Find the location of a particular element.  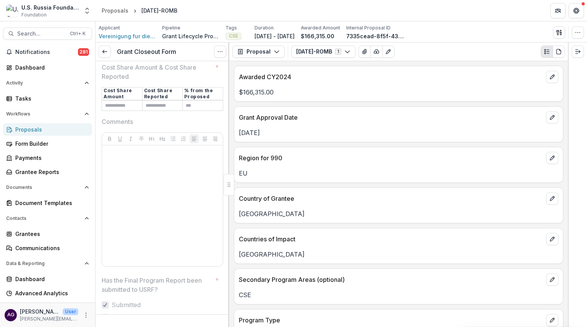

button: View Attached Files is located at coordinates (365, 52).